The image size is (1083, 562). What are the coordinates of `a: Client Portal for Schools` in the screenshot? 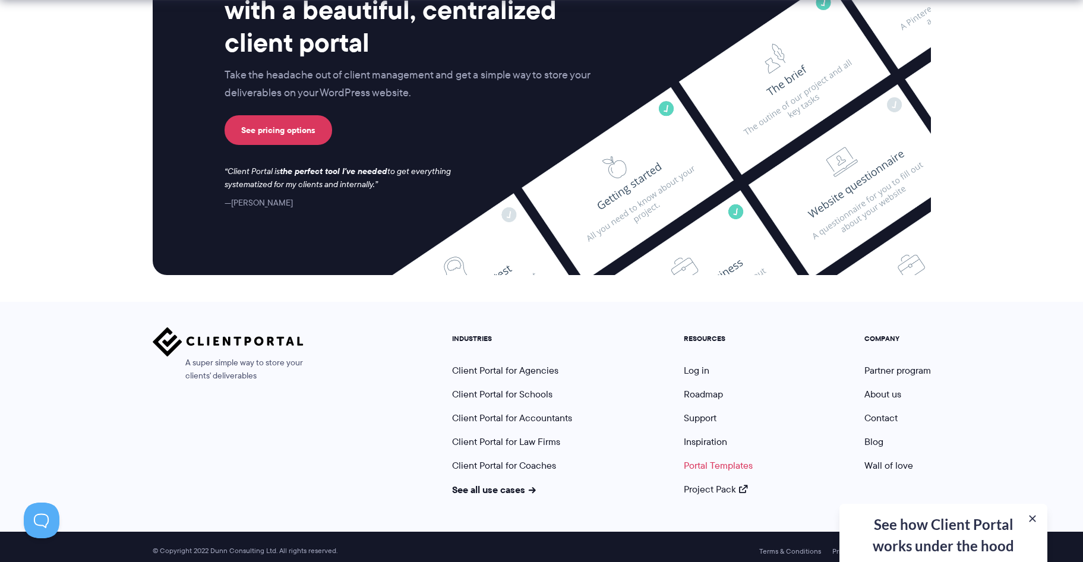 It's located at (502, 394).